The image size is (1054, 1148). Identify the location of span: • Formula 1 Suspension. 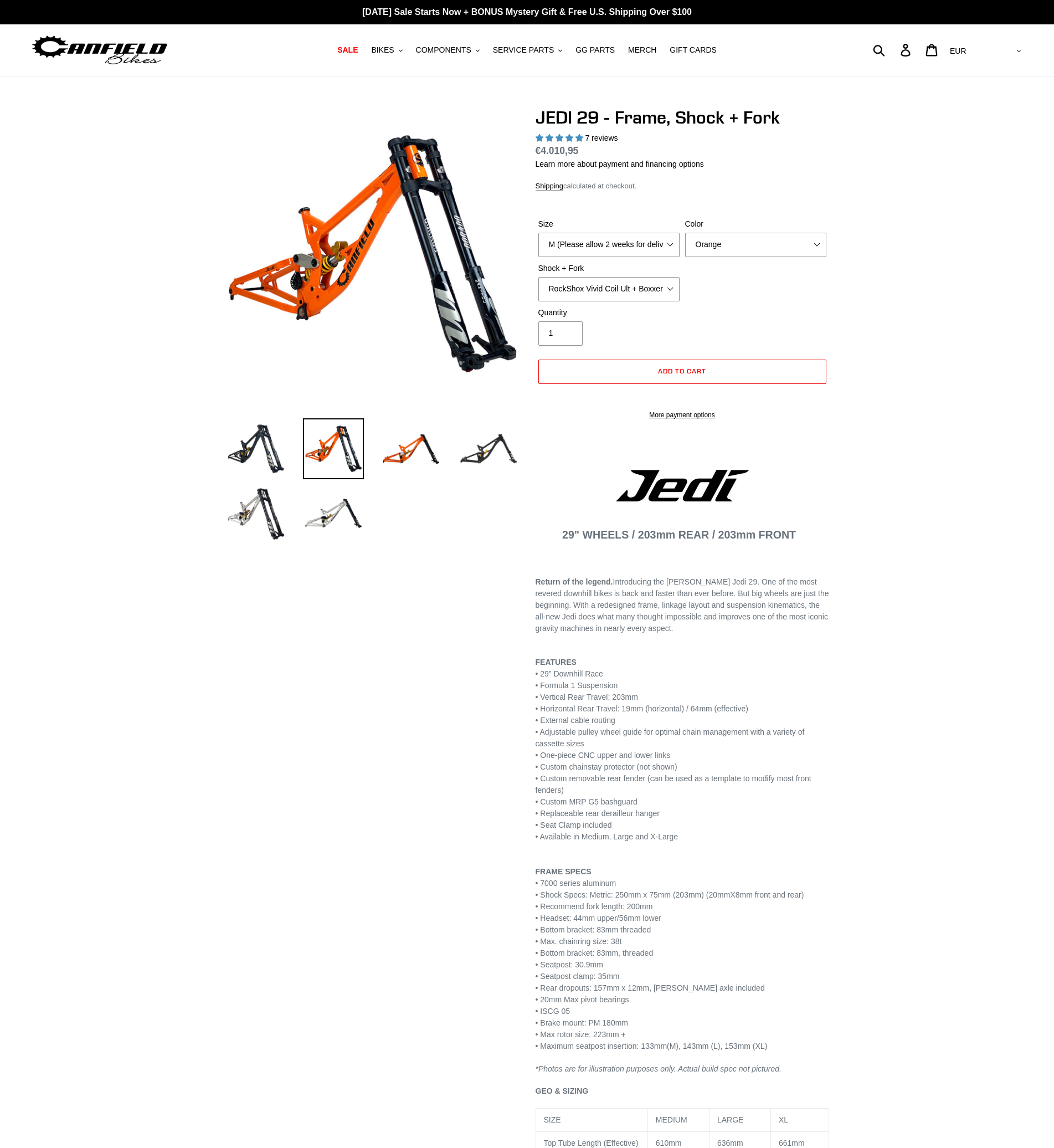
(577, 685).